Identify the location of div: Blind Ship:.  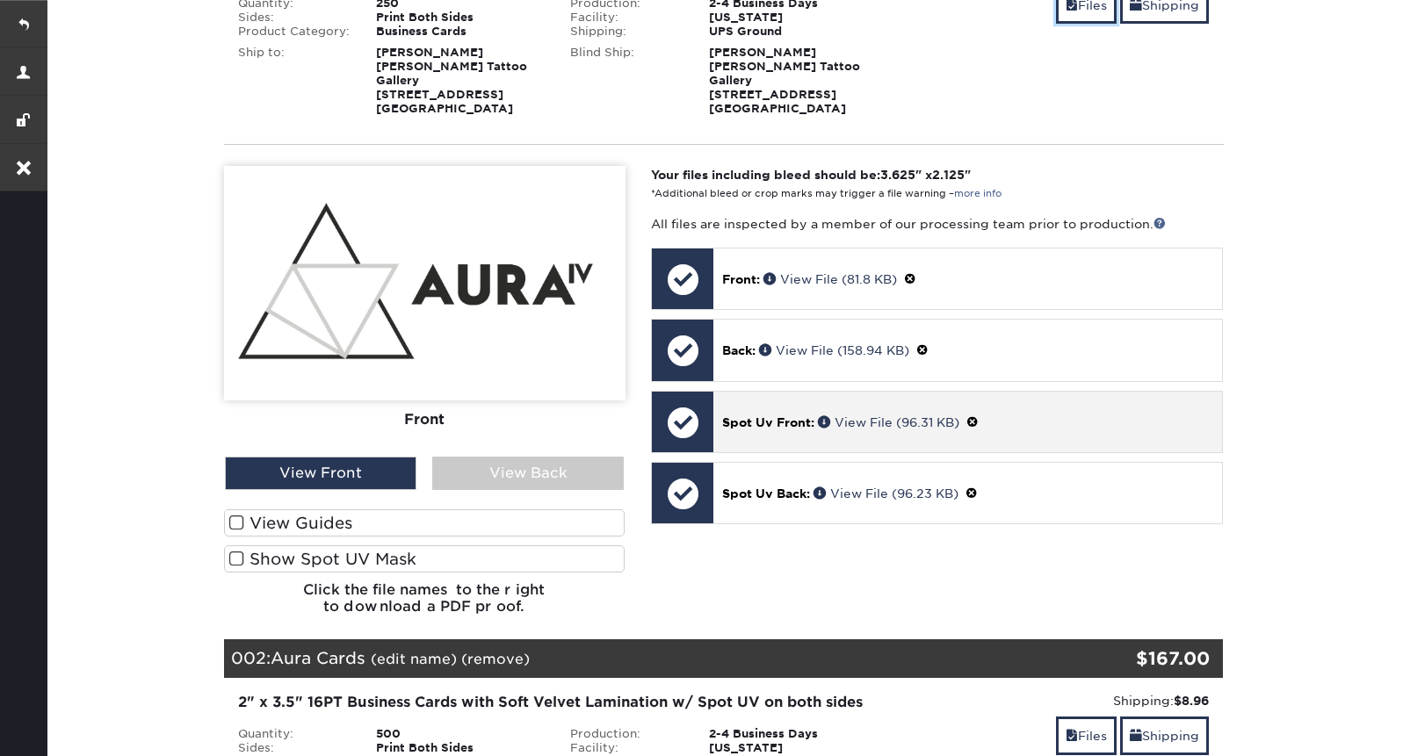
(626, 81).